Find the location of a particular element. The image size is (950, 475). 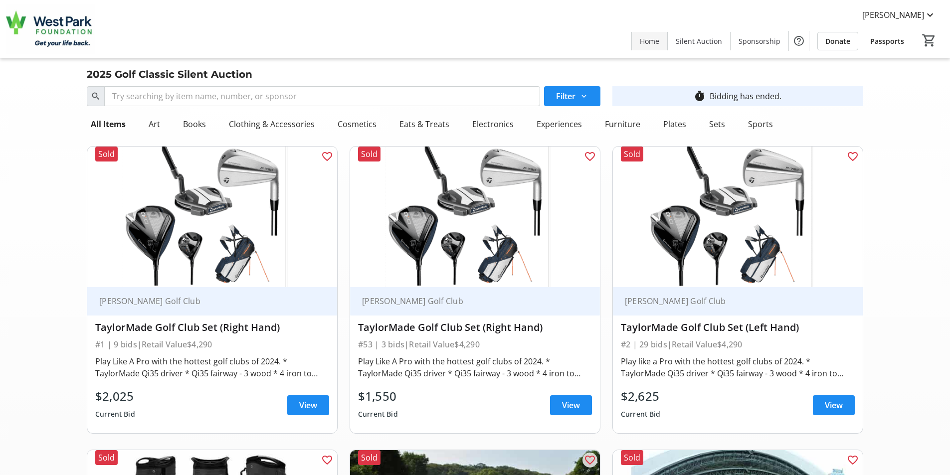

div: Plates is located at coordinates (675, 124).